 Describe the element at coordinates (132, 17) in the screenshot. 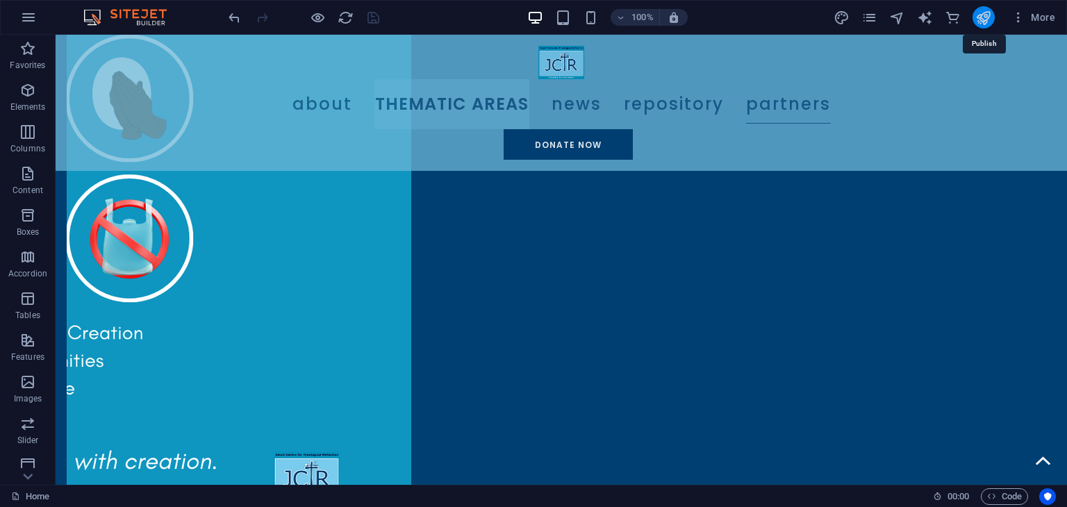

I see `img: Editor Logo` at that location.